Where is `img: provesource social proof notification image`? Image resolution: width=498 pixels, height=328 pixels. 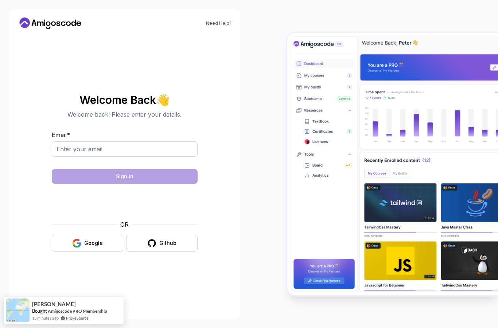 img: provesource social proof notification image is located at coordinates (17, 310).